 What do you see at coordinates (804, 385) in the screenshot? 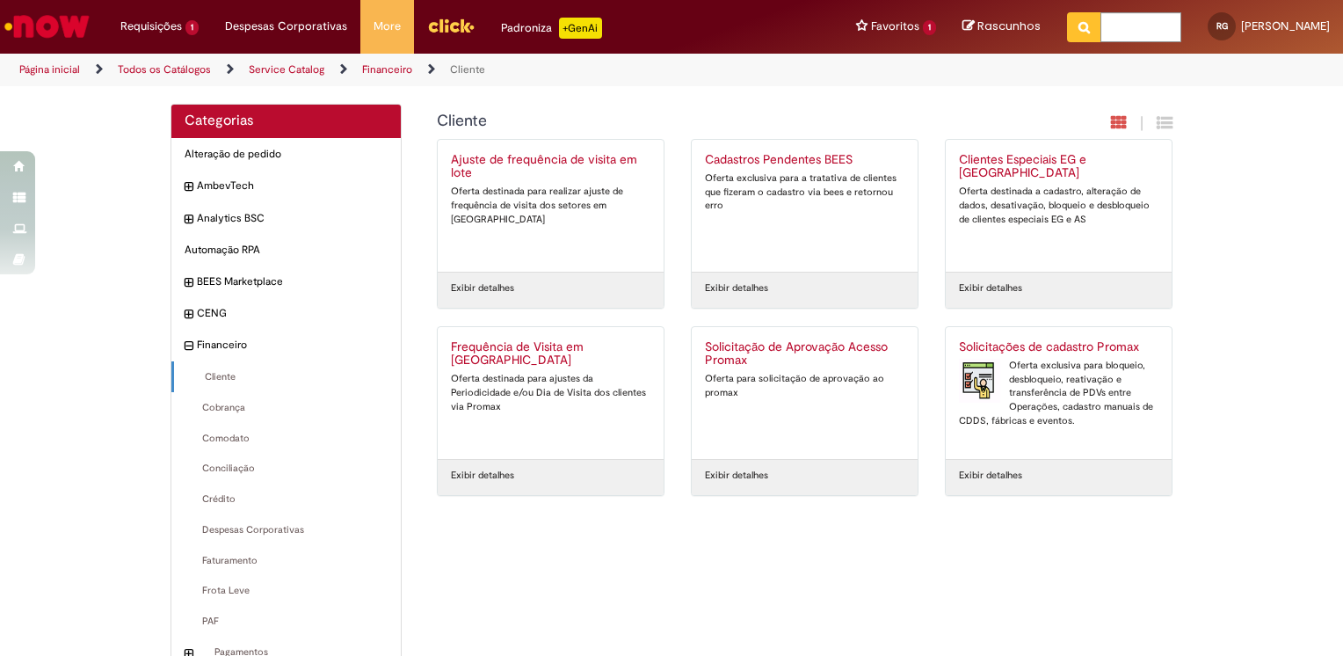
I see `div: Oferta para solicitação de aprovação ao promax` at bounding box center [804, 385].